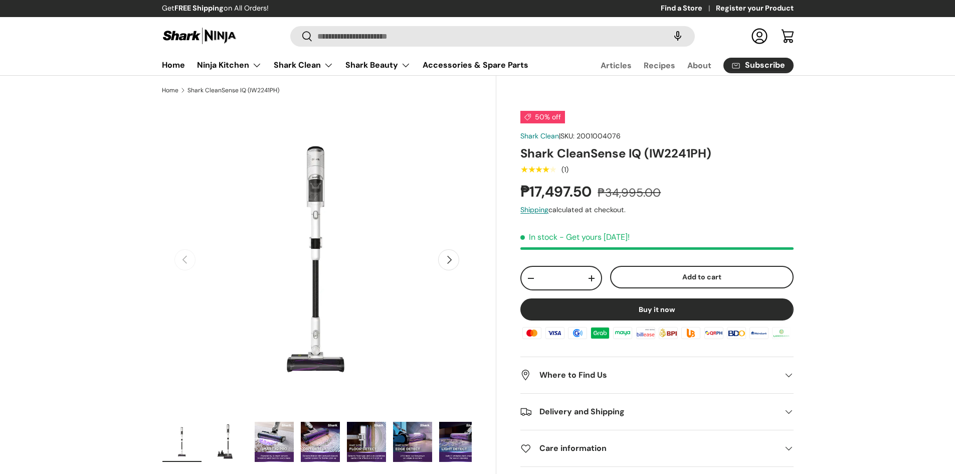 The height and width of the screenshot is (474, 955). Describe the element at coordinates (555, 333) in the screenshot. I see `img: visa` at that location.